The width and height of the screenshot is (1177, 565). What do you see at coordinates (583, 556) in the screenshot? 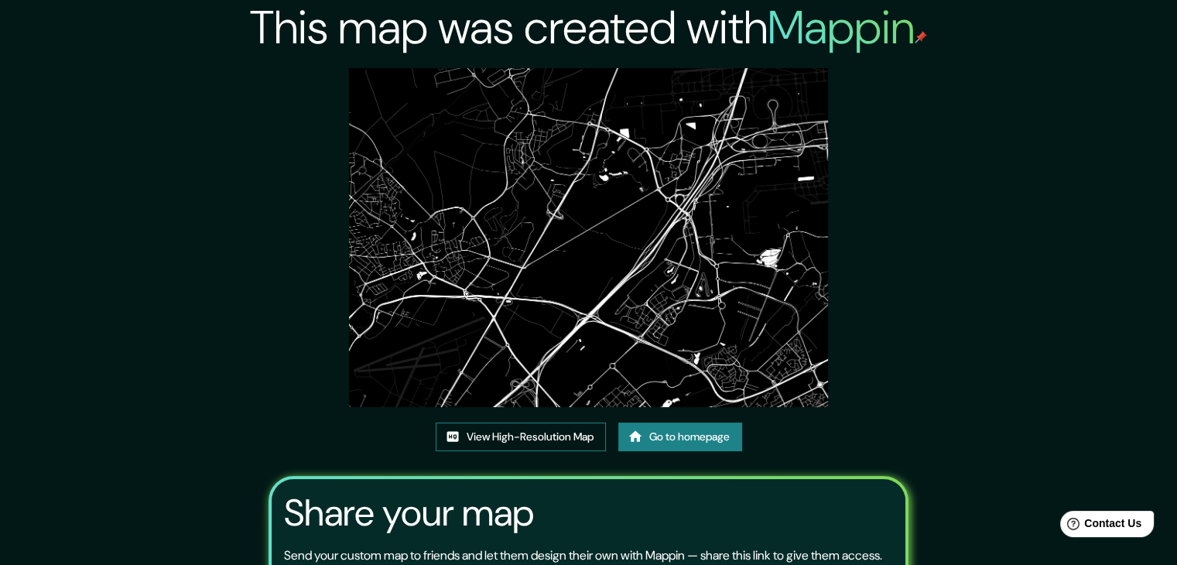
I see `p: Send your custom map to friends and let them design their own with Mappin — share this link to gi...` at bounding box center [583, 556].